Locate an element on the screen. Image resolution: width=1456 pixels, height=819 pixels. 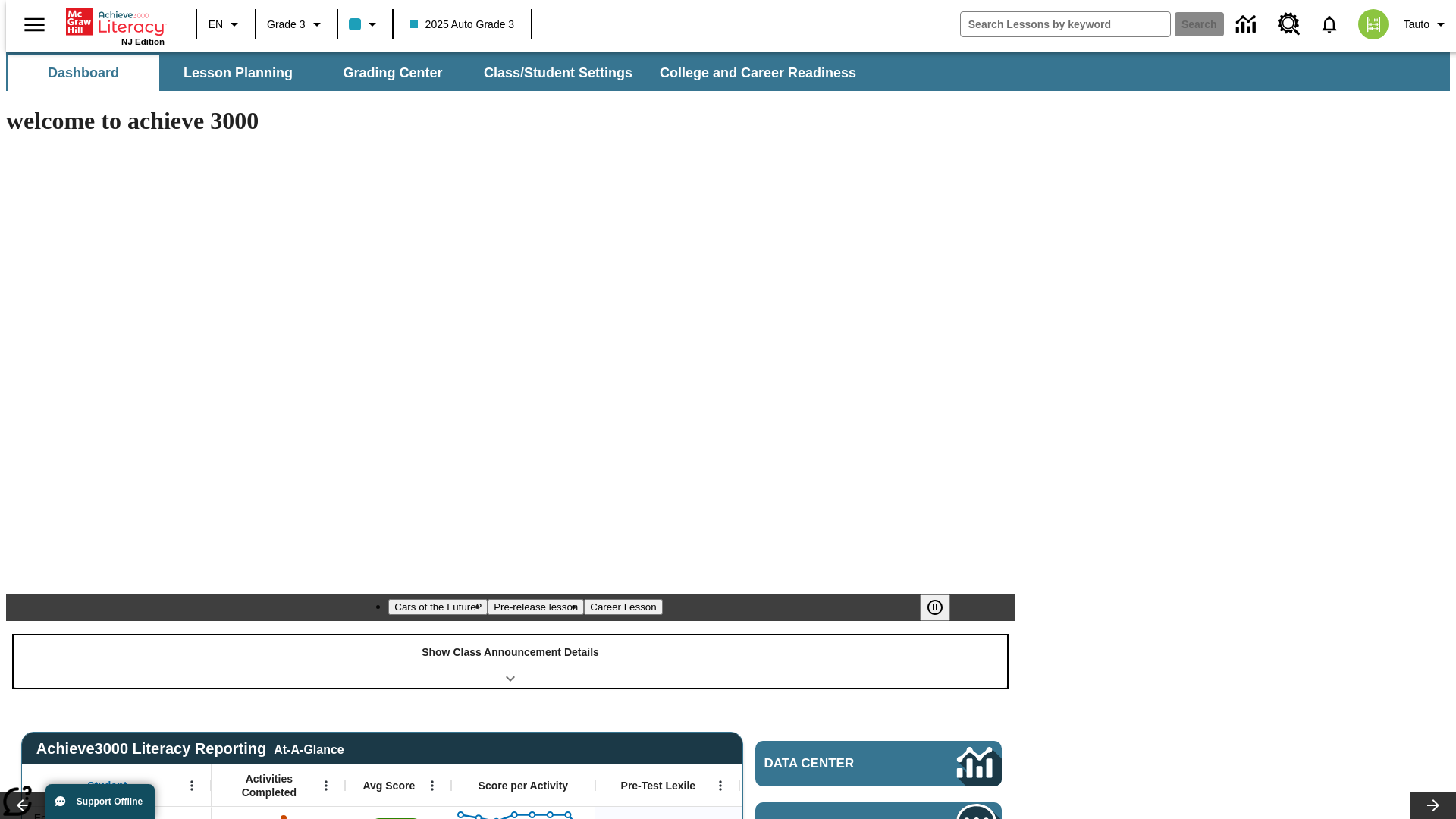
button: Open side menu is located at coordinates (34, 24).